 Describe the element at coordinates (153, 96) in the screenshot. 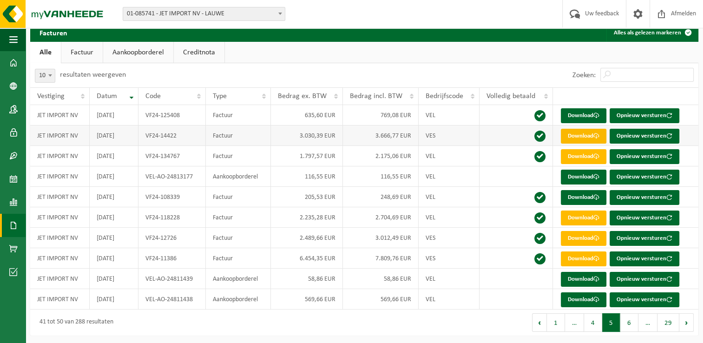

I see `span: Code` at that location.